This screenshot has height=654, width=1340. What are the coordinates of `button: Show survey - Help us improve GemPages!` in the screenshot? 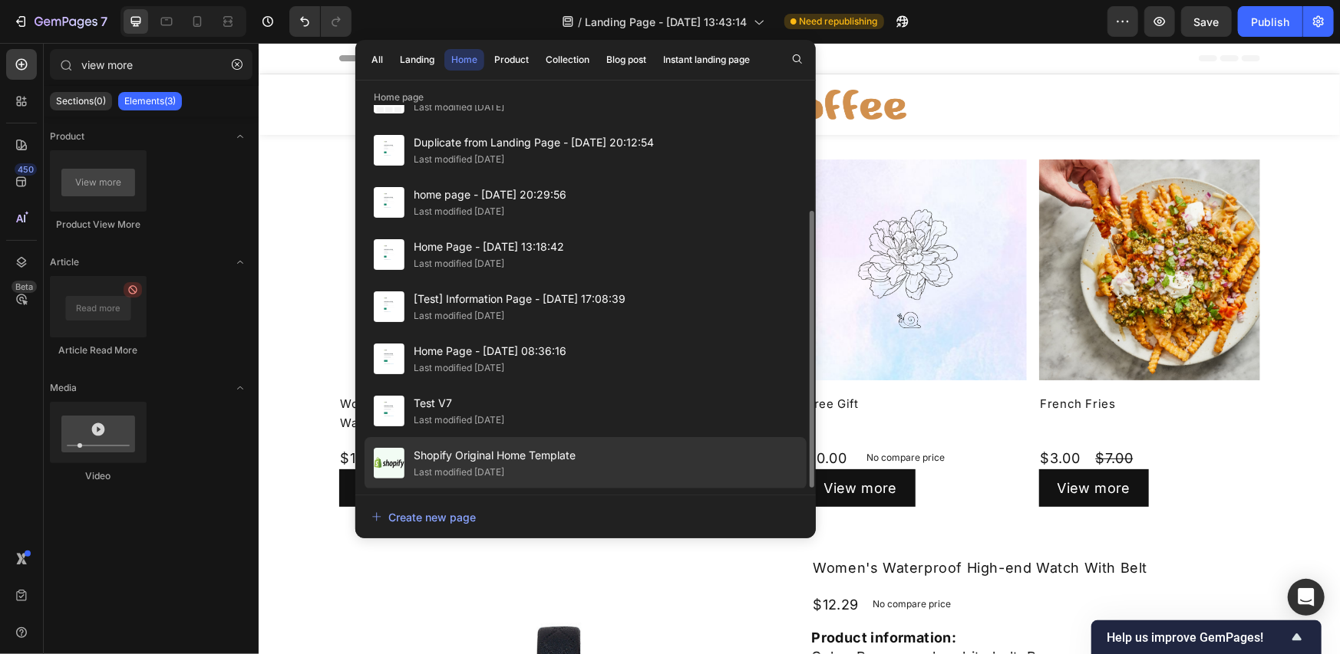 It's located at (1206, 638).